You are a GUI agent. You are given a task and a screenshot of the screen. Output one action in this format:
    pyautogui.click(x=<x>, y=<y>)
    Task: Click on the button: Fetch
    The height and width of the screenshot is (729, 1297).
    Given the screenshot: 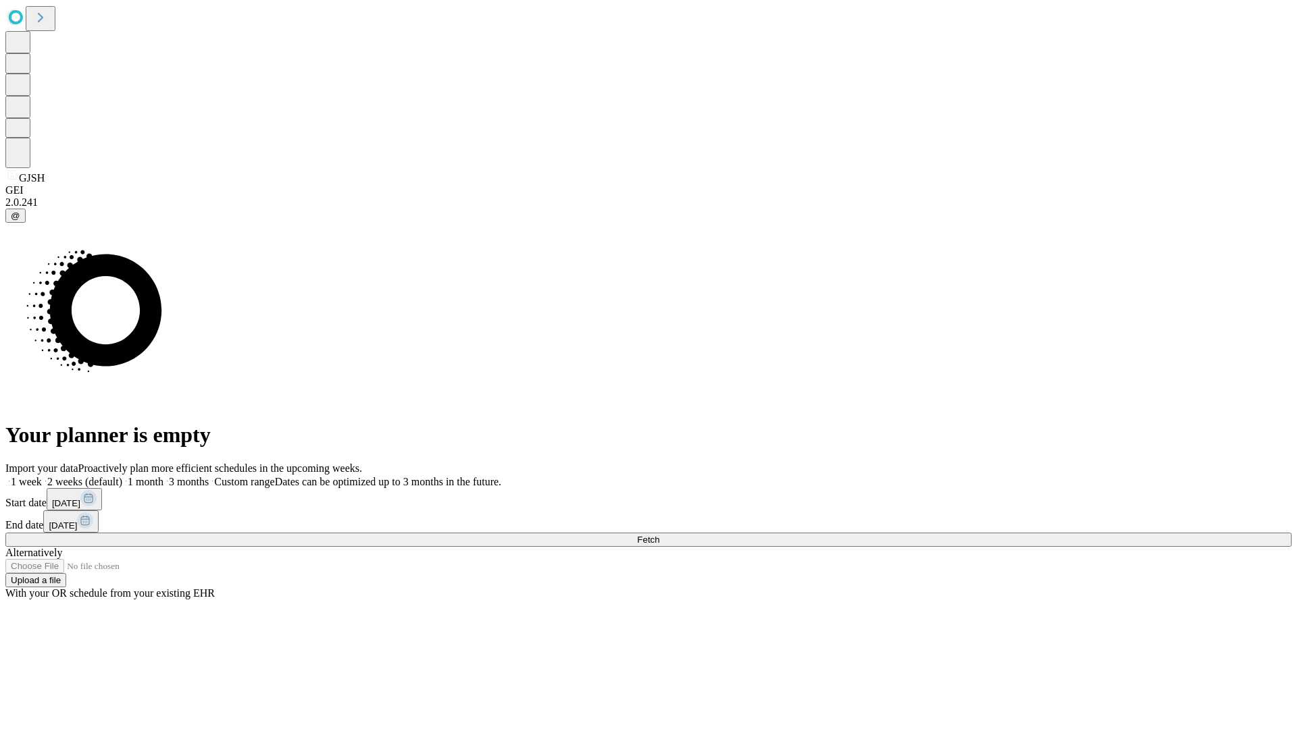 What is the action you would take?
    pyautogui.click(x=648, y=540)
    